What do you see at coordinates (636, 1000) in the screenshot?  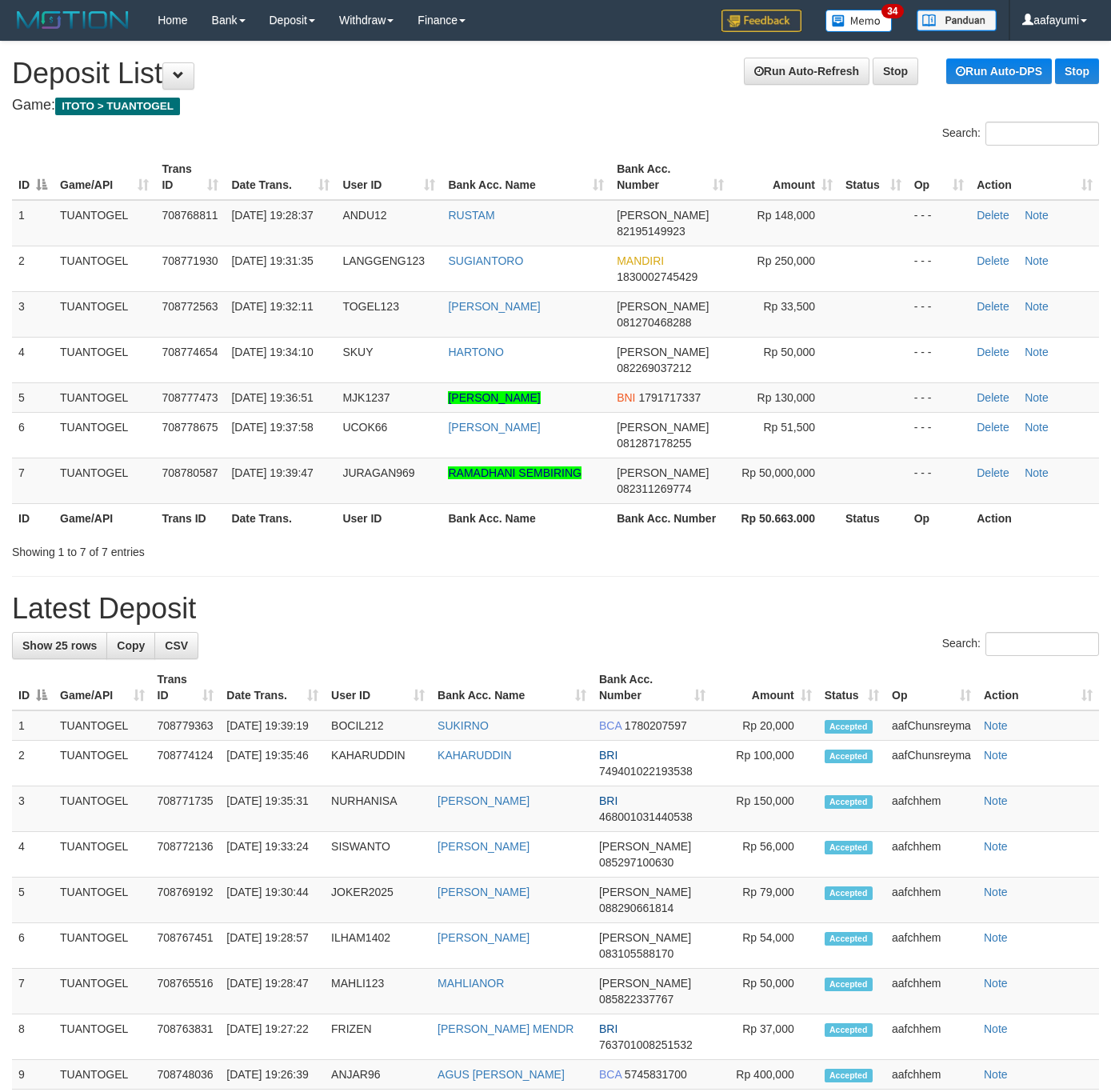 I see `span: Copy 085822337767 to clipboard` at bounding box center [636, 1000].